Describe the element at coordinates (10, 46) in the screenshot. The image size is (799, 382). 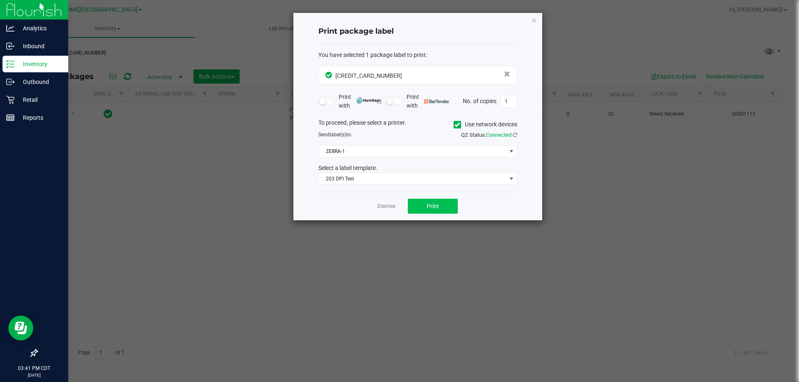
I see `inline-svg: Inbound` at that location.